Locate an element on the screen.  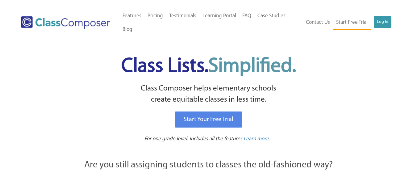
a: Start Your Free Trial is located at coordinates (208, 119).